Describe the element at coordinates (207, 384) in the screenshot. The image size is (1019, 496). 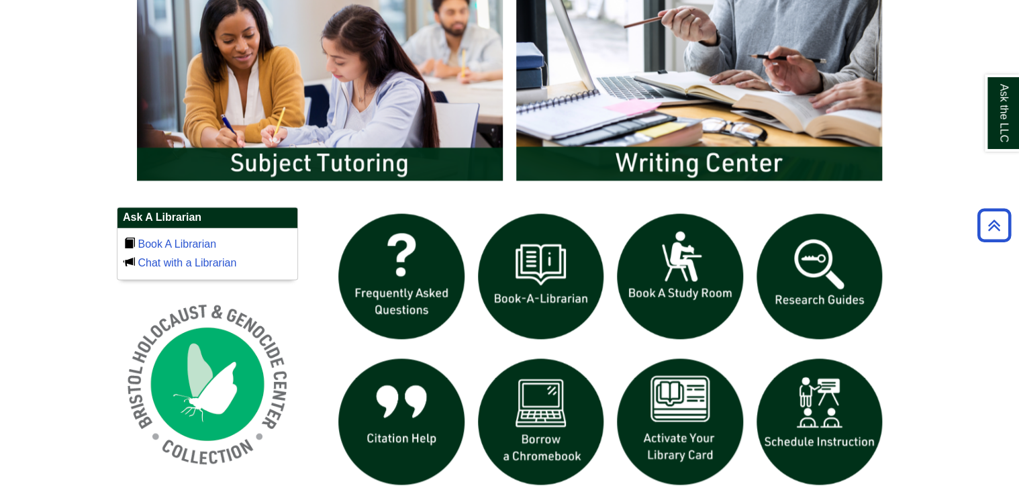
I see `img: Holocaust and Genocide Collection` at that location.